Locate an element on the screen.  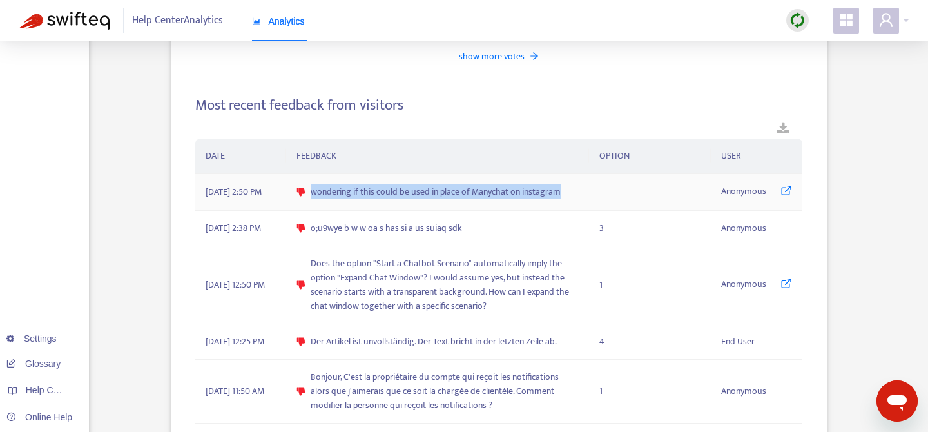
img: sync.dc5367851b00ba804db3.png is located at coordinates (797, 20).